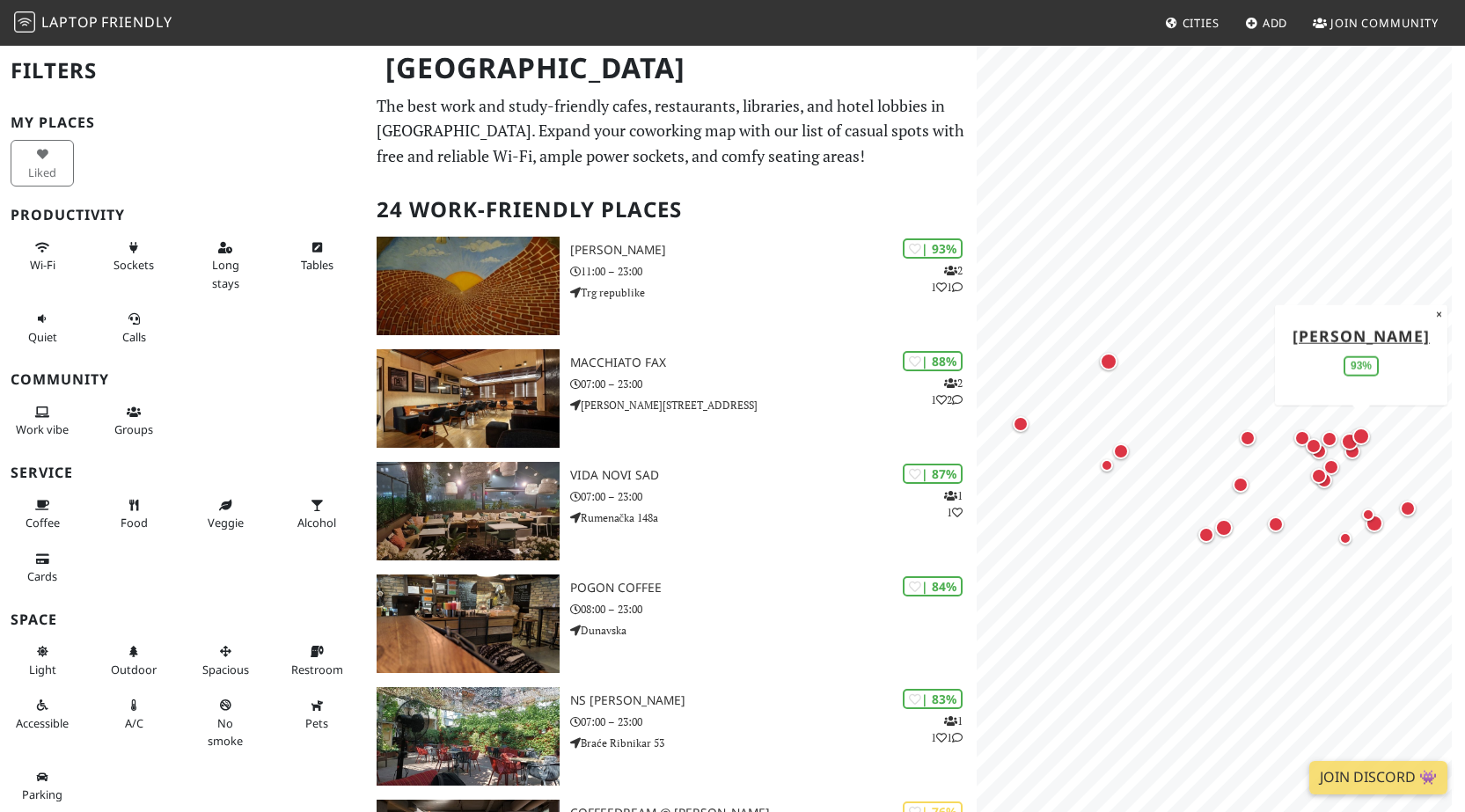 The width and height of the screenshot is (1465, 812). Describe the element at coordinates (42, 336) in the screenshot. I see `span: Quiet` at that location.